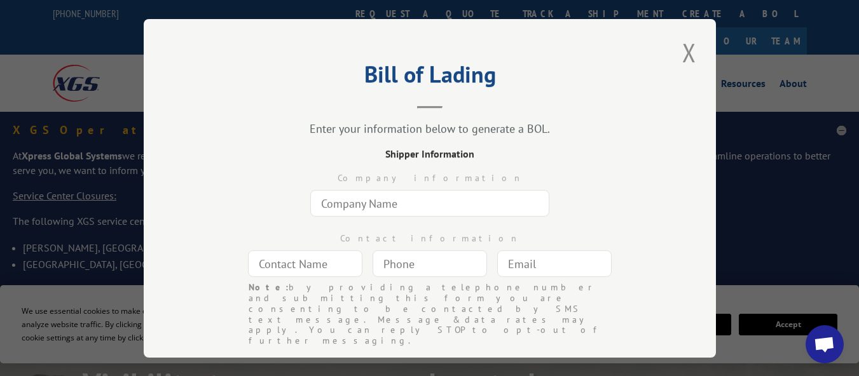 Image resolution: width=859 pixels, height=376 pixels. I want to click on input: Contact Name, so click(305, 264).